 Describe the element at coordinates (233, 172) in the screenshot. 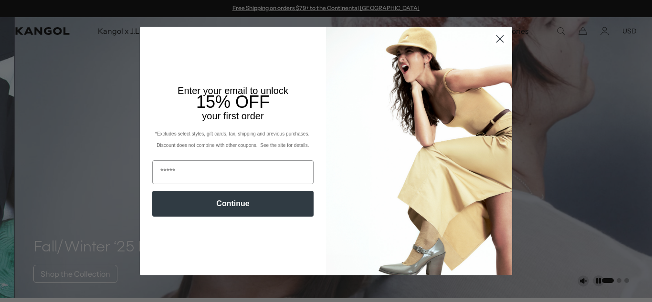

I see `input: Email` at that location.